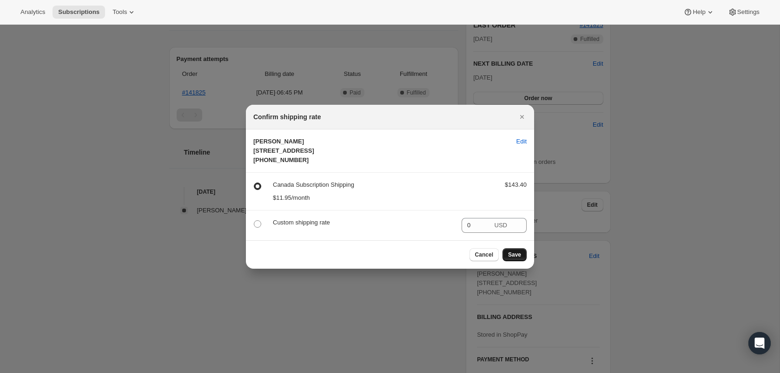  What do you see at coordinates (484, 254) in the screenshot?
I see `span: Cancel` at bounding box center [484, 254].